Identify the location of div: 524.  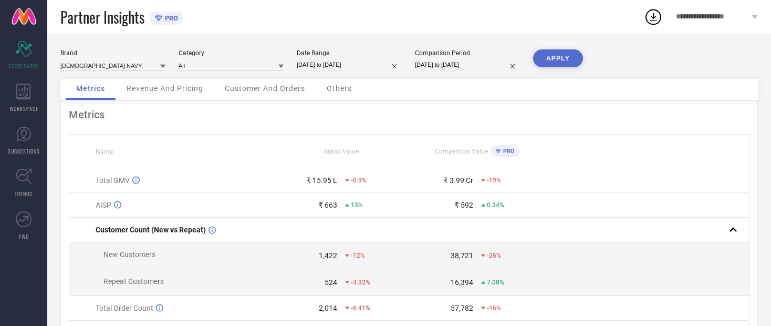
(331, 282).